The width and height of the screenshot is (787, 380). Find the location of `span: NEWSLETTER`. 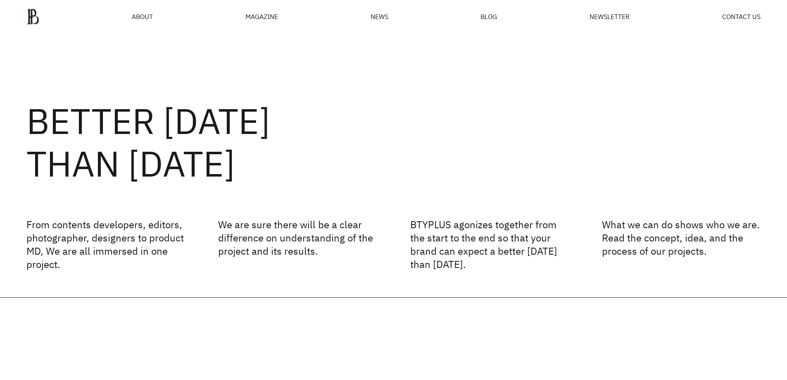

span: NEWSLETTER is located at coordinates (610, 17).